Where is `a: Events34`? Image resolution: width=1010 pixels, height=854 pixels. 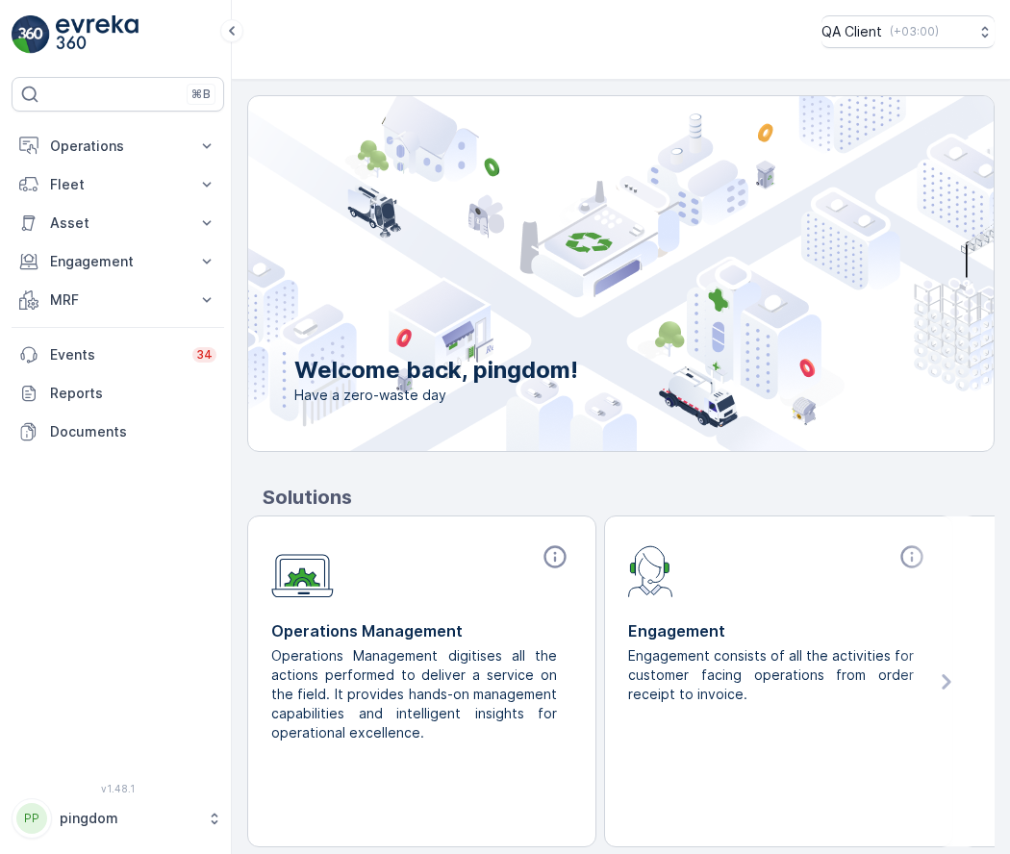 a: Events34 is located at coordinates (117, 355).